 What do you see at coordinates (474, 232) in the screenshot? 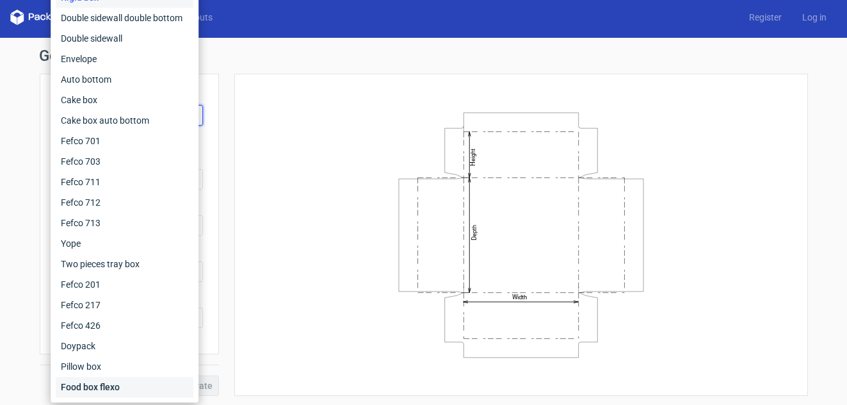
I see `text: Depth` at bounding box center [474, 232].